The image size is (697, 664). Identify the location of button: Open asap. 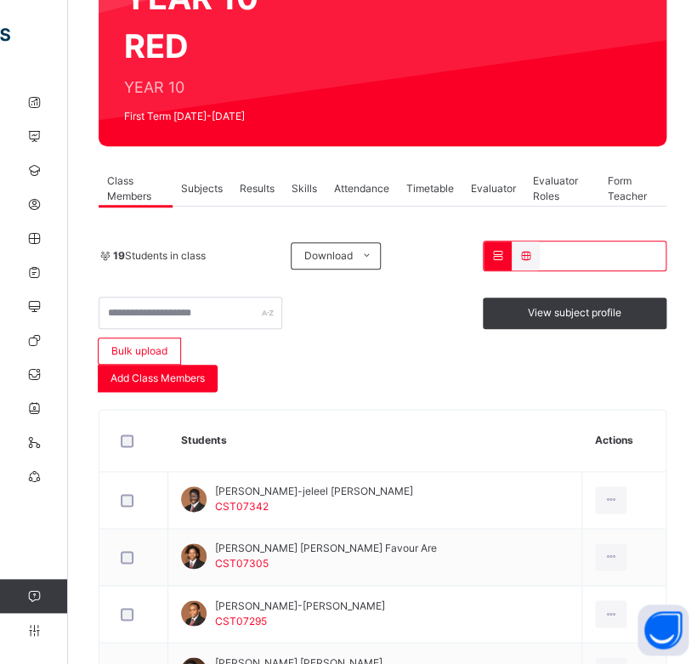
(663, 630).